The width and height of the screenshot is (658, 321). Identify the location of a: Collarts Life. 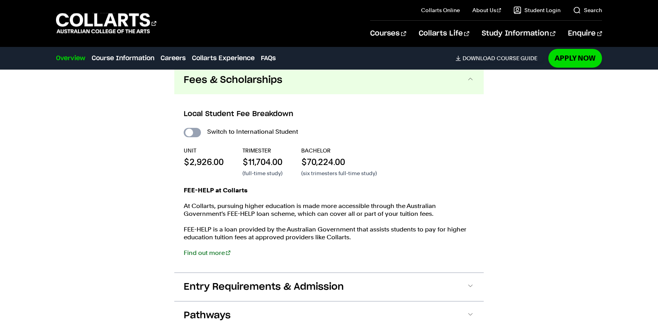
(444, 34).